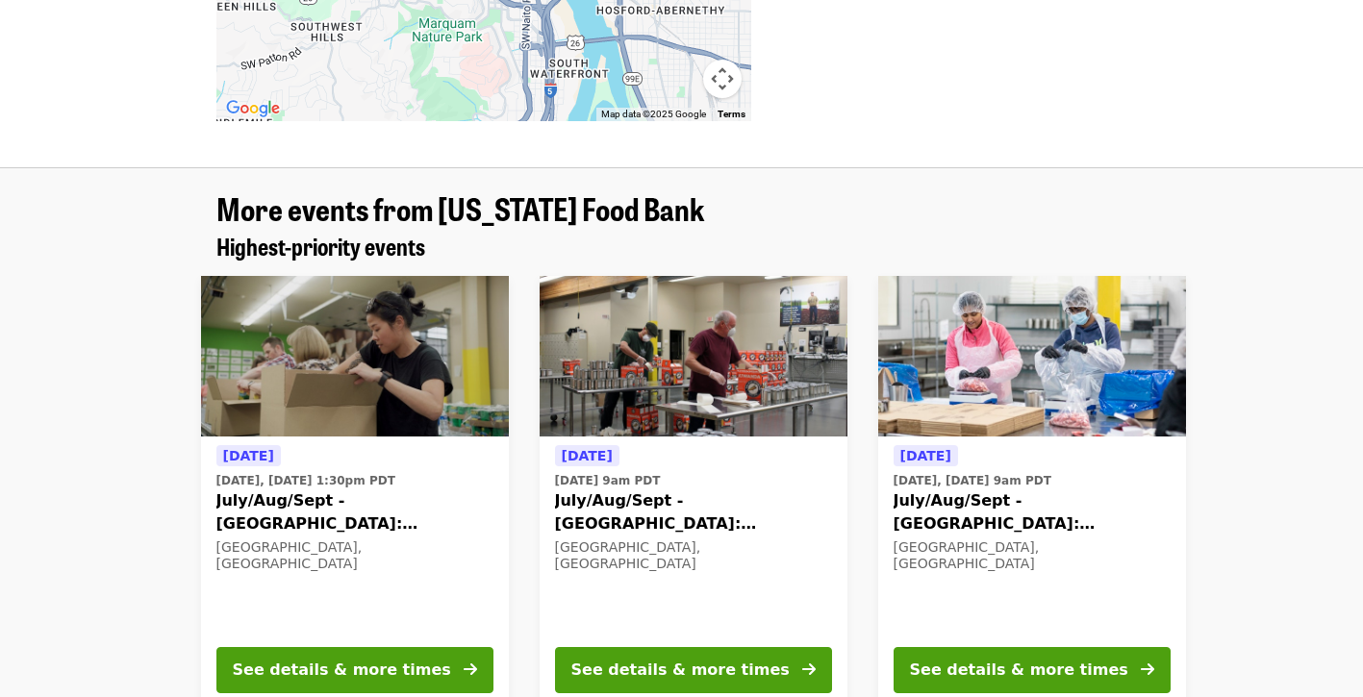  What do you see at coordinates (653, 113) in the screenshot?
I see `span: Map data ©2025 Google` at bounding box center [653, 113].